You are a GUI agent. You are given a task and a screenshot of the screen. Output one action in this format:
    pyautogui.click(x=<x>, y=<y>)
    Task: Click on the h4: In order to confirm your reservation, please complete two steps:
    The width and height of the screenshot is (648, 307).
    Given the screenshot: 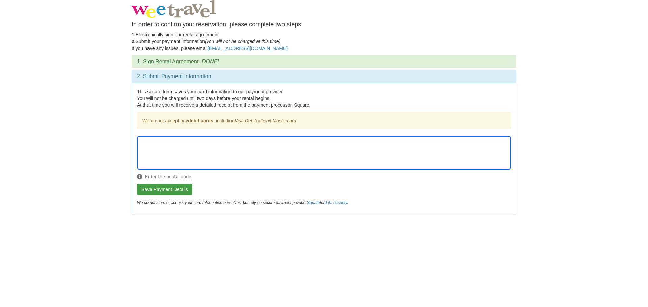 What is the action you would take?
    pyautogui.click(x=324, y=25)
    